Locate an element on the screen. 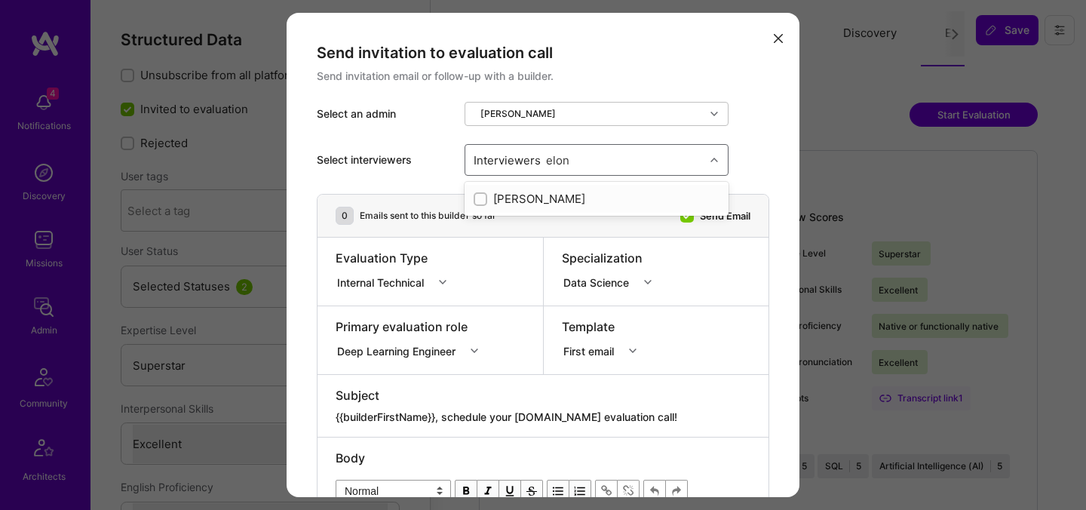  div: Body is located at coordinates (543, 458).